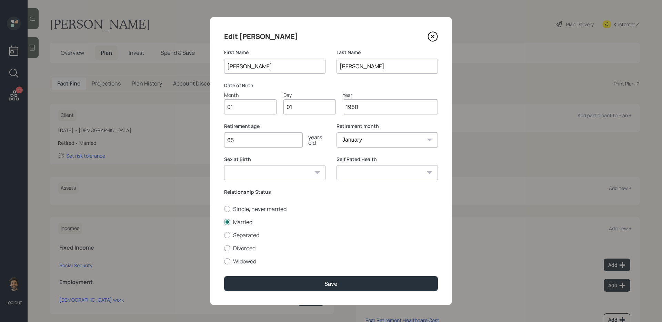 Image resolution: width=662 pixels, height=322 pixels. Describe the element at coordinates (331, 209) in the screenshot. I see `label: Single, never married` at that location.